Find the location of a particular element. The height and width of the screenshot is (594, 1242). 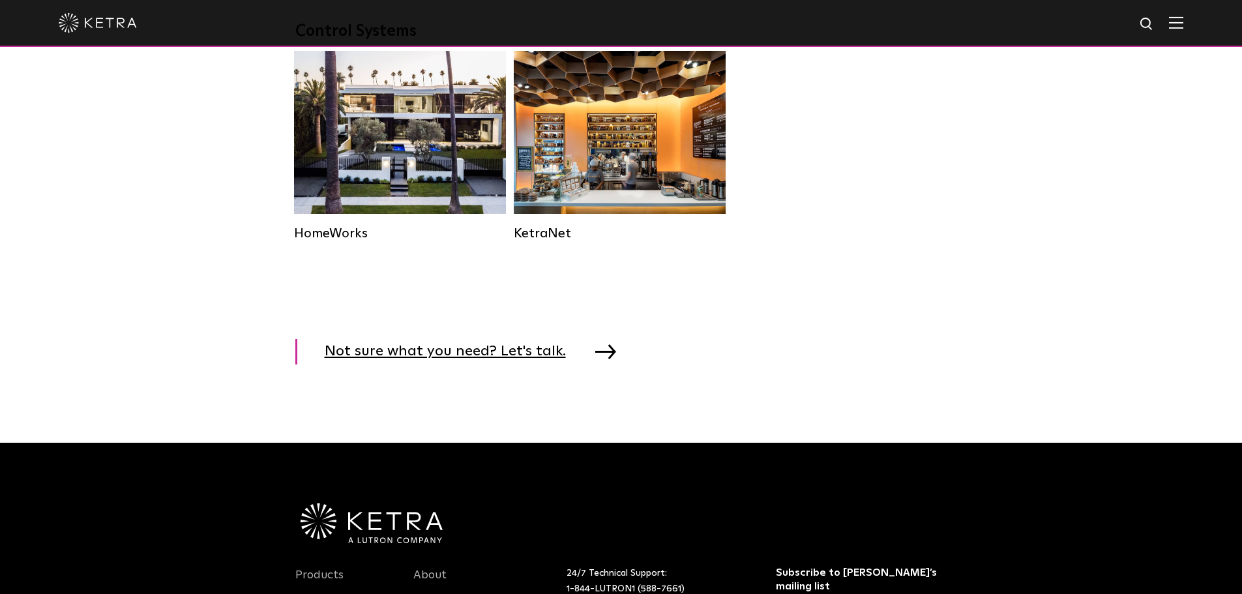

div: HomeWorks is located at coordinates (400, 233).